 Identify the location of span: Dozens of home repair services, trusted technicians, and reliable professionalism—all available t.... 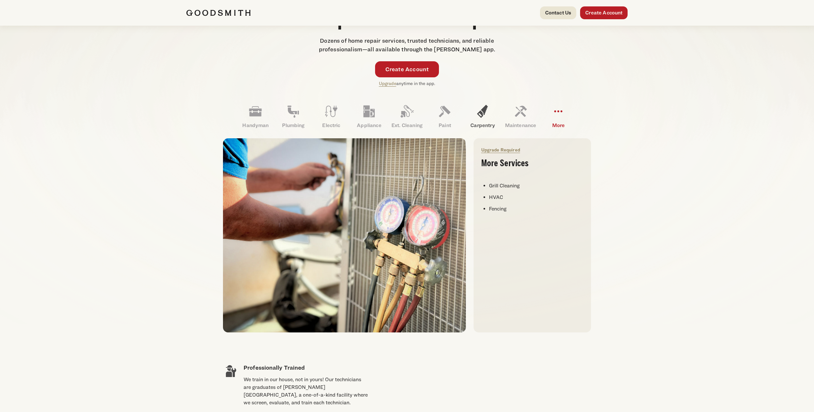
(407, 45).